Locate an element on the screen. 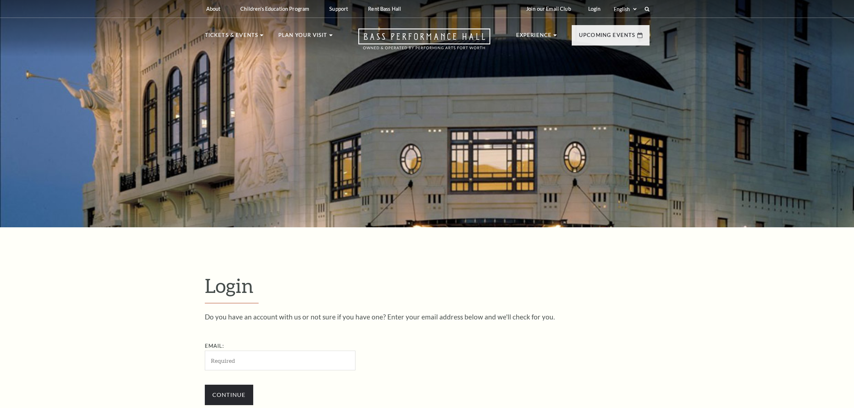  p: Children's Education Program is located at coordinates (275, 9).